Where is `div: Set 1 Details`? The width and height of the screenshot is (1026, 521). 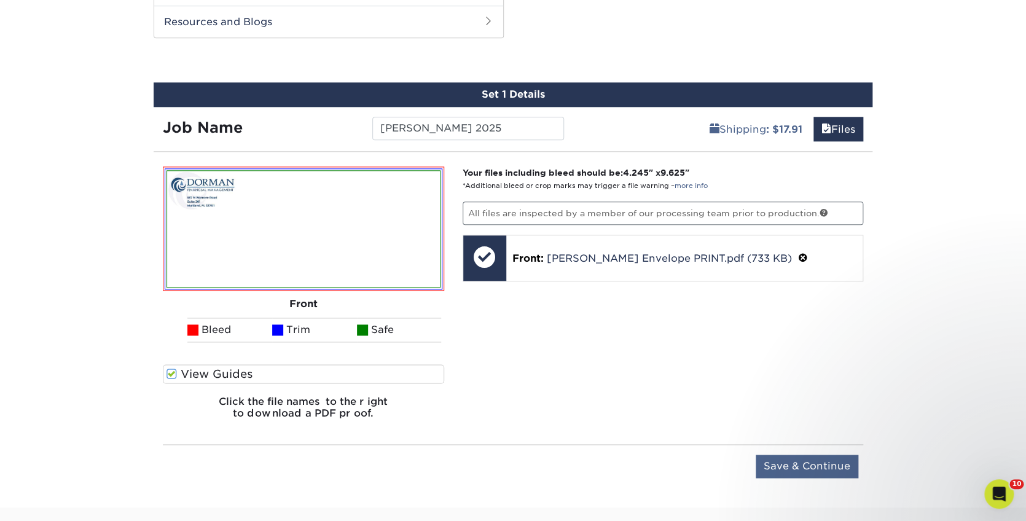
div: Set 1 Details is located at coordinates (513, 95).